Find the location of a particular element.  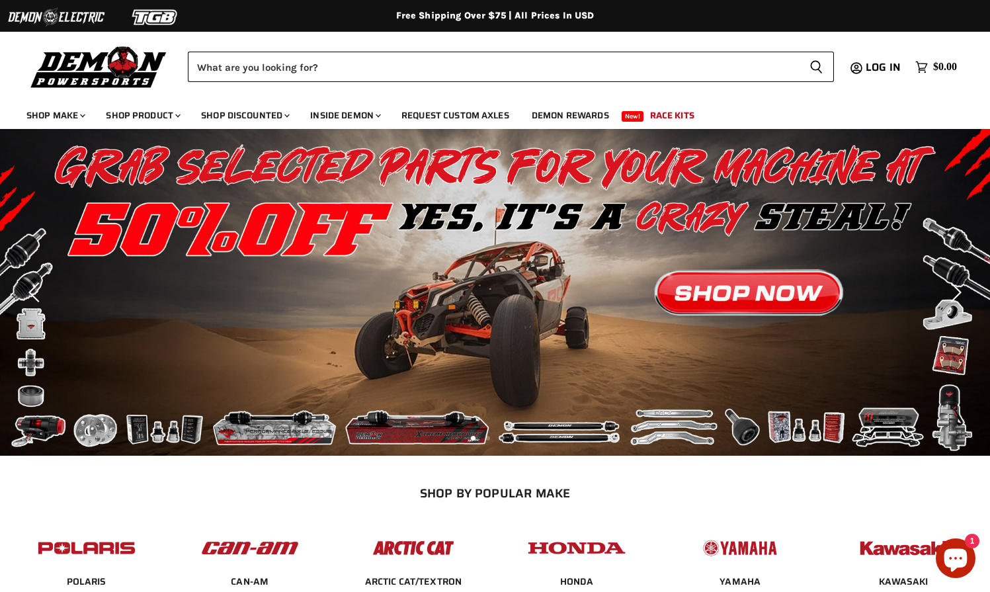

span: Log in is located at coordinates (882, 67).